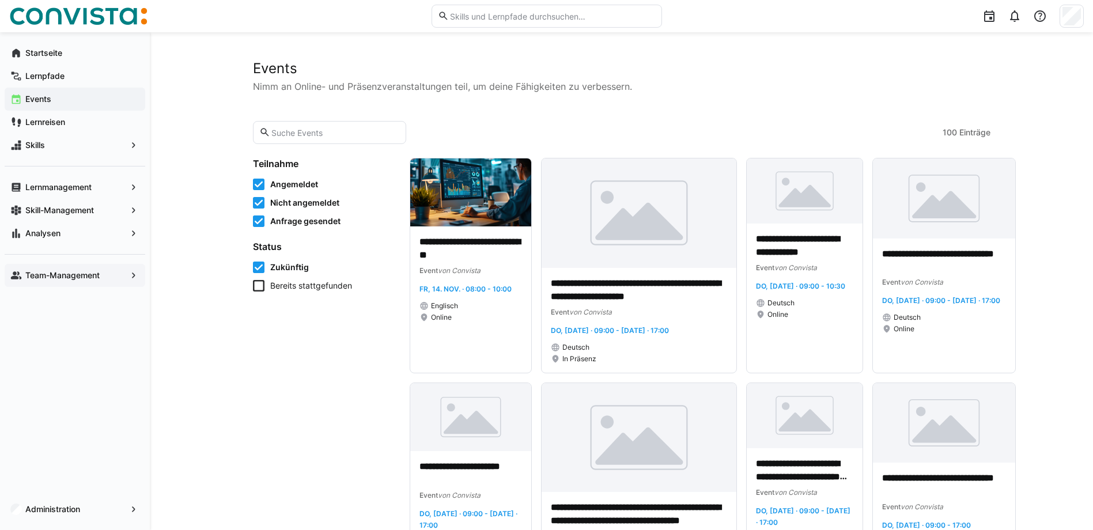  I want to click on input: Skills und Lernpfade durchsuchen…, so click(552, 16).